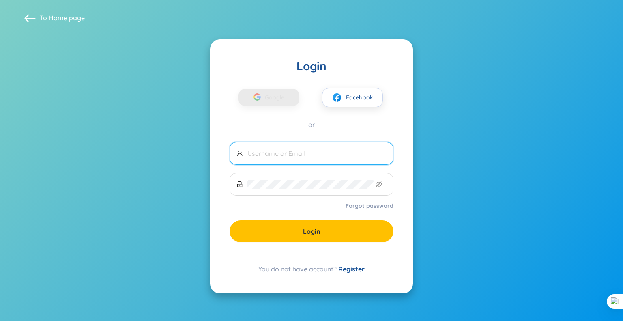 This screenshot has height=321, width=623. What do you see at coordinates (370, 206) in the screenshot?
I see `a: Forgot password` at bounding box center [370, 206].